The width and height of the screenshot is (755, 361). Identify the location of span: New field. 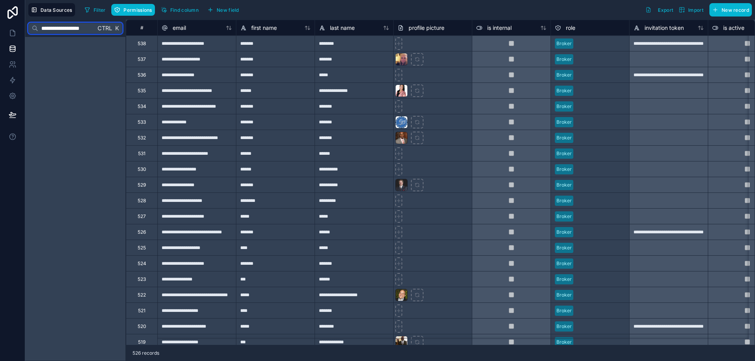
(228, 10).